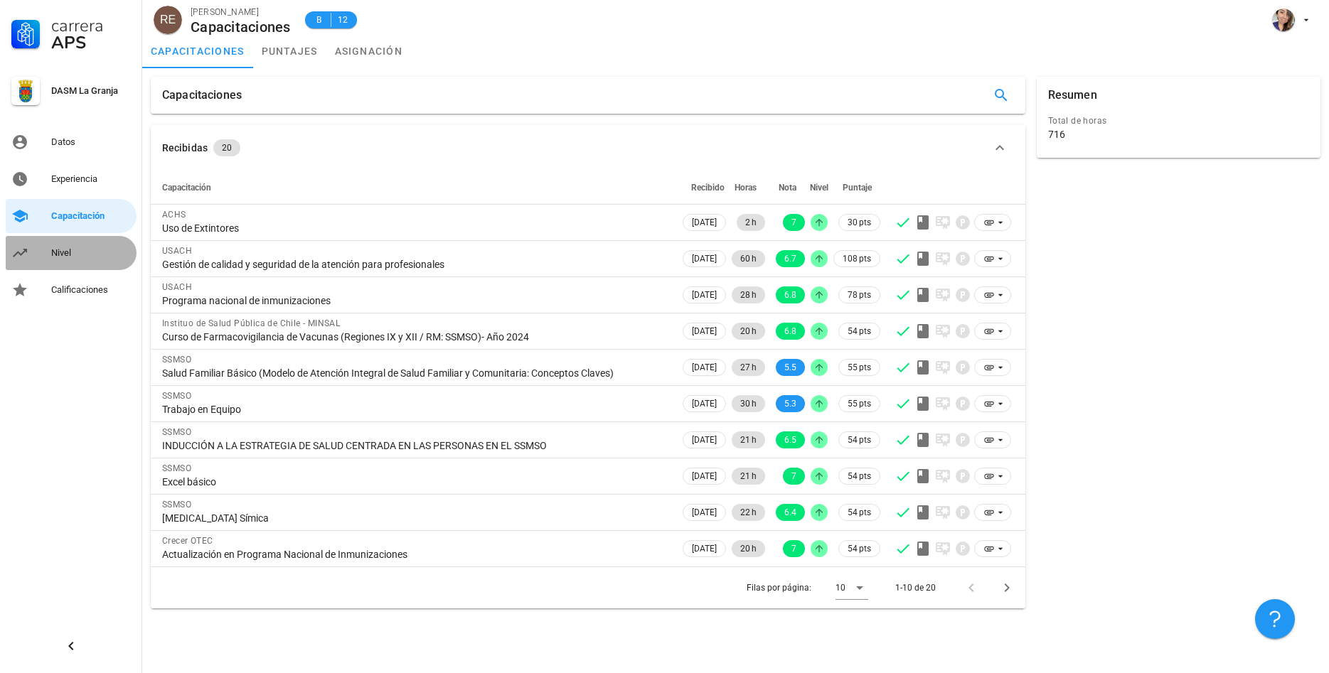 The width and height of the screenshot is (1329, 673). I want to click on a: Calificaciones, so click(71, 290).